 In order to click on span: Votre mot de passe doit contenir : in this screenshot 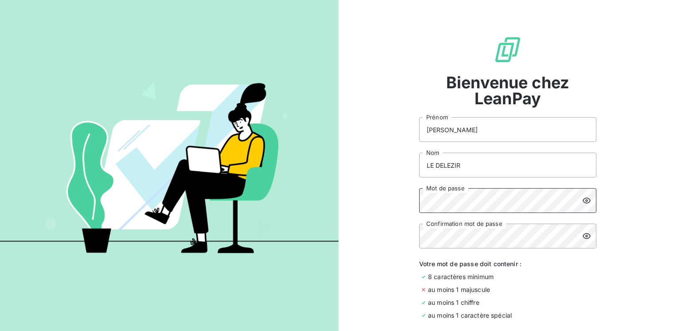, I will do `click(508, 263)`.